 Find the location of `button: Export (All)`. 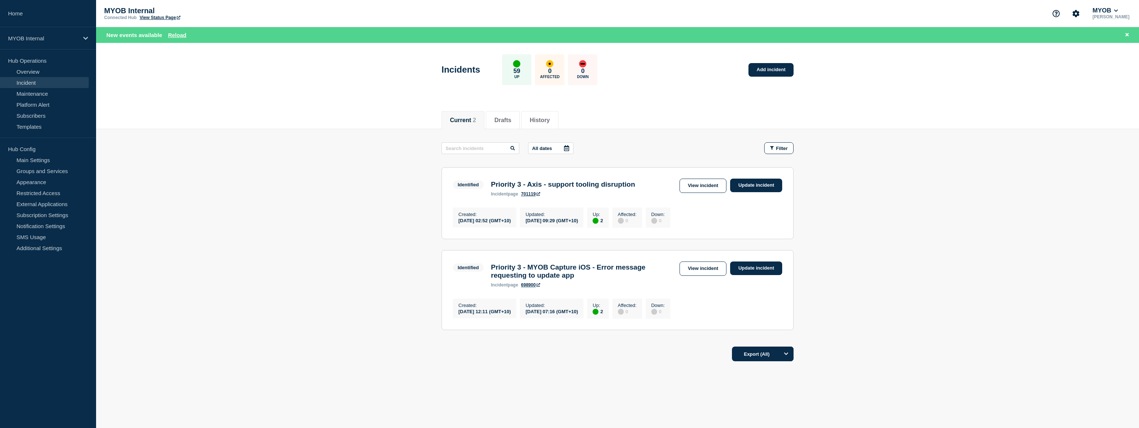

button: Export (All) is located at coordinates (763, 354).